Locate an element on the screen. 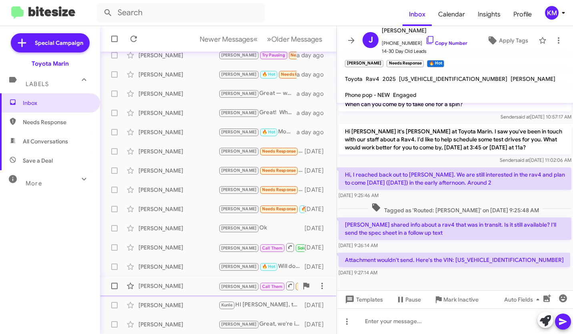 Image resolution: width=573 pixels, height=334 pixels. span: J is located at coordinates (370, 40).